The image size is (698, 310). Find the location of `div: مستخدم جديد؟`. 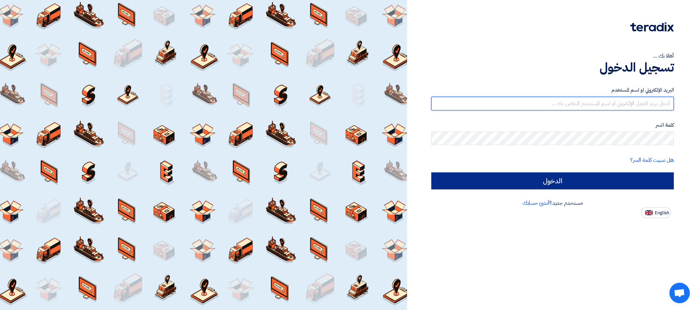

div: مستخدم جديد؟ is located at coordinates (553, 203).